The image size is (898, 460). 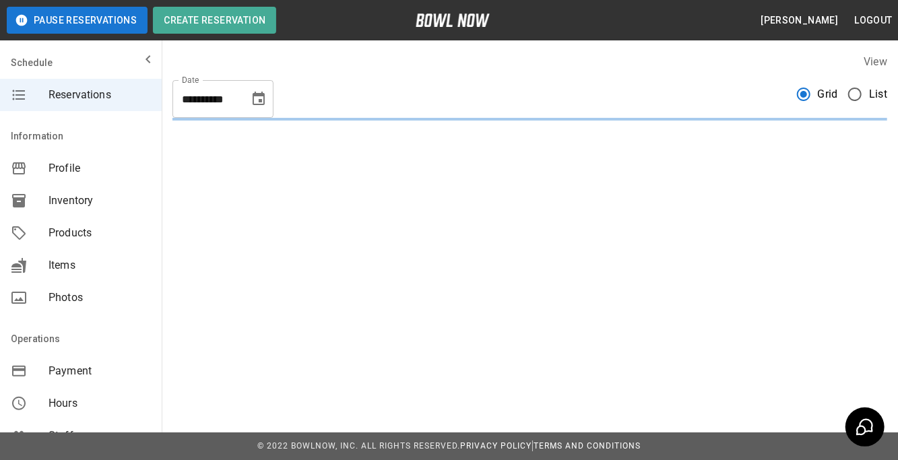 I want to click on label: View, so click(x=875, y=61).